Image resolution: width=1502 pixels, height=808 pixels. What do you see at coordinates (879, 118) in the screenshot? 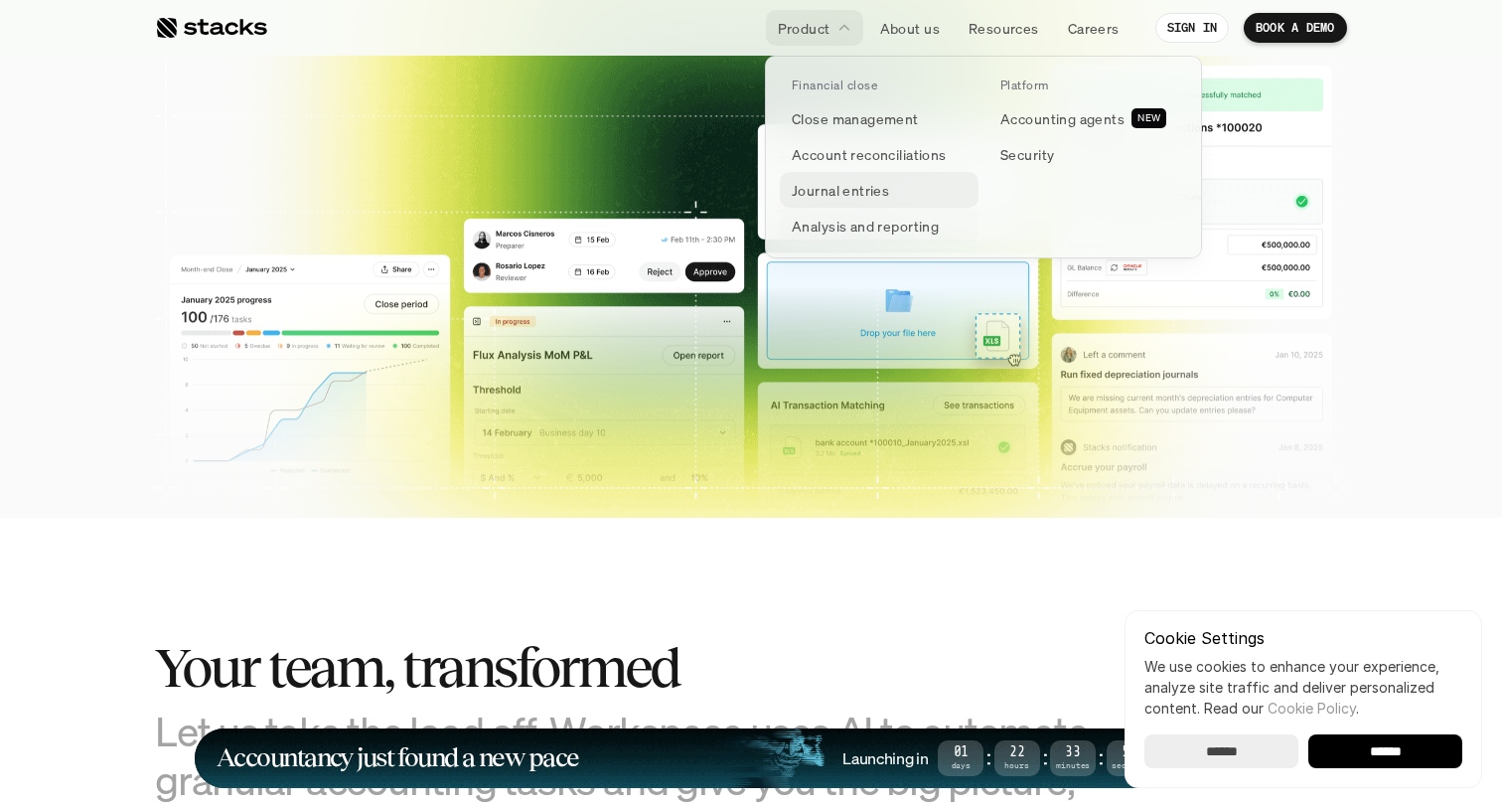
I see `a: Close management` at bounding box center [879, 118].